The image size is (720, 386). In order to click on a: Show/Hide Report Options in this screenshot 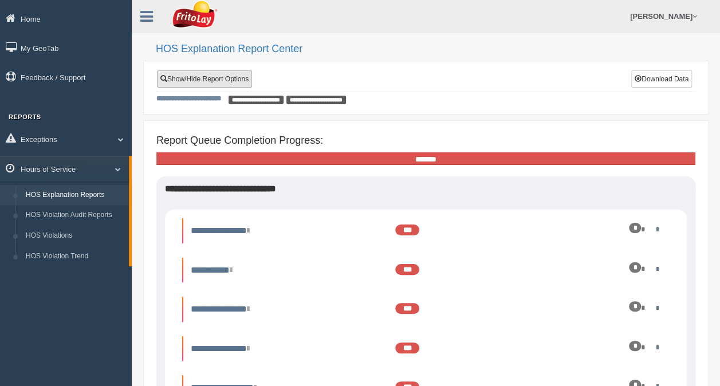, I will do `click(205, 79)`.